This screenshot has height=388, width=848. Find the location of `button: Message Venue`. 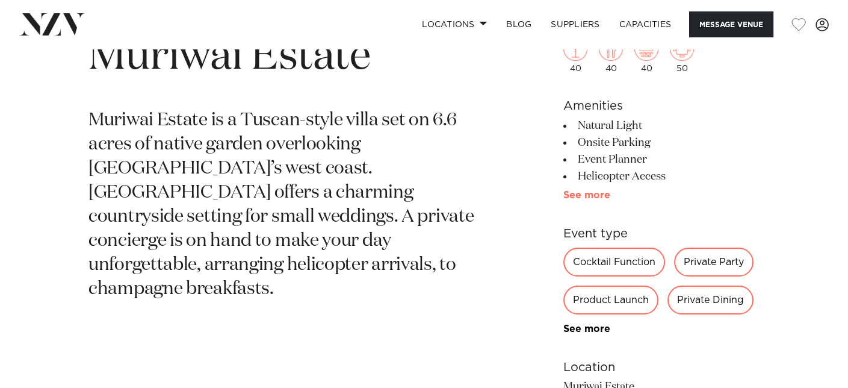

button: Message Venue is located at coordinates (731, 24).